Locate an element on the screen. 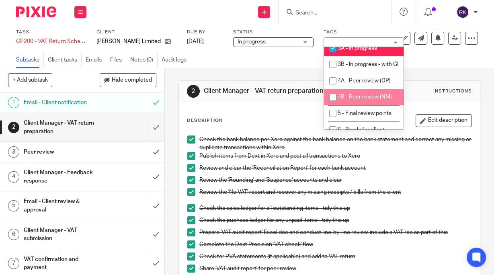  div: 5 is located at coordinates (14, 206).